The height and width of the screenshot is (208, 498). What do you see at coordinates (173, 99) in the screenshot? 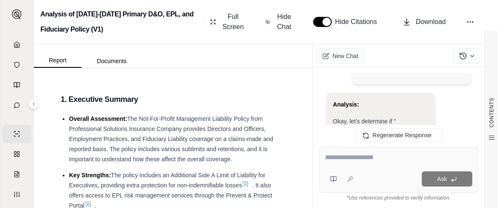
I see `h3: 1. Executive Summary` at bounding box center [173, 99].